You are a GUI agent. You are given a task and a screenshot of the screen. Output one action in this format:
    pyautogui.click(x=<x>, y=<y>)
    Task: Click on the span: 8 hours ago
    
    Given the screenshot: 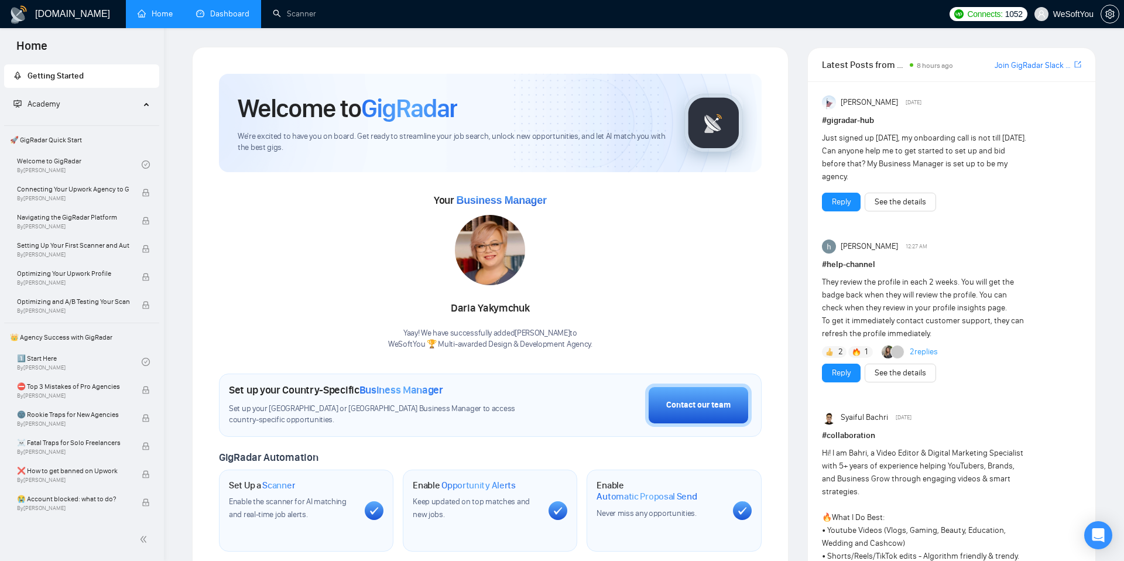 What is the action you would take?
    pyautogui.click(x=935, y=66)
    